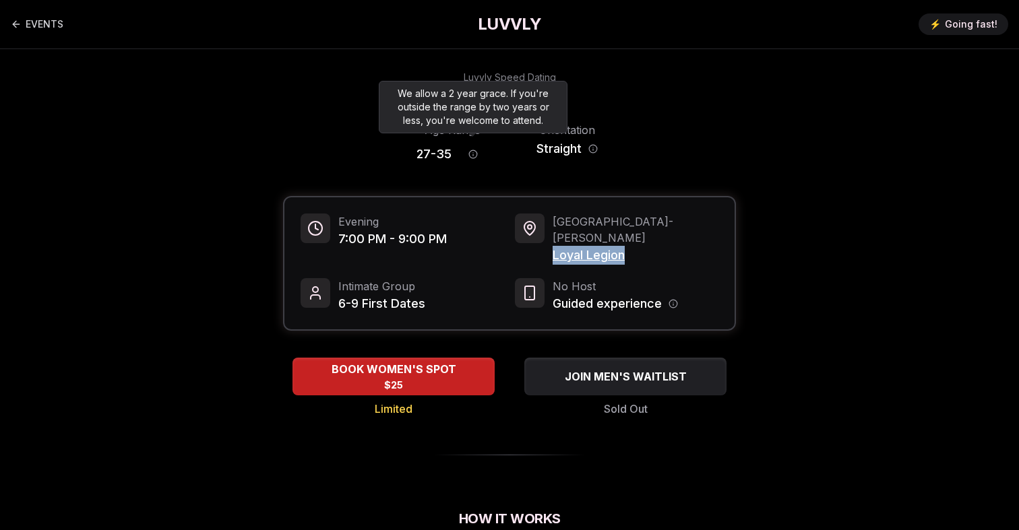 This screenshot has height=530, width=1019. What do you see at coordinates (673, 304) in the screenshot?
I see `button: Host information` at bounding box center [673, 304].